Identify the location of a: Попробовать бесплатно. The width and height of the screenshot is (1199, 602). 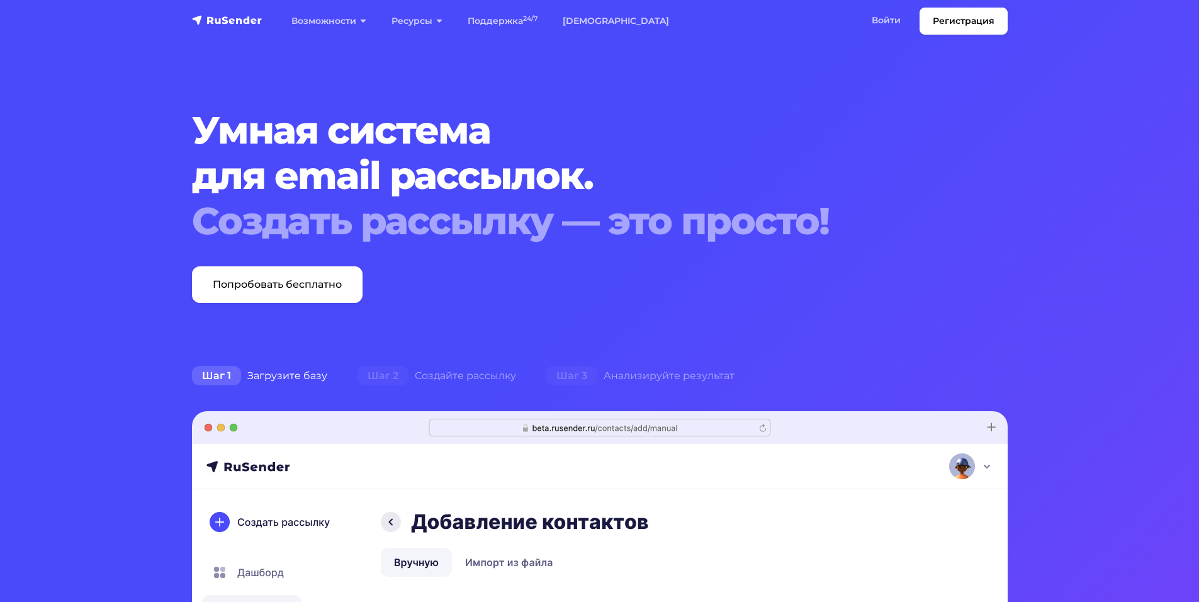
(277, 285).